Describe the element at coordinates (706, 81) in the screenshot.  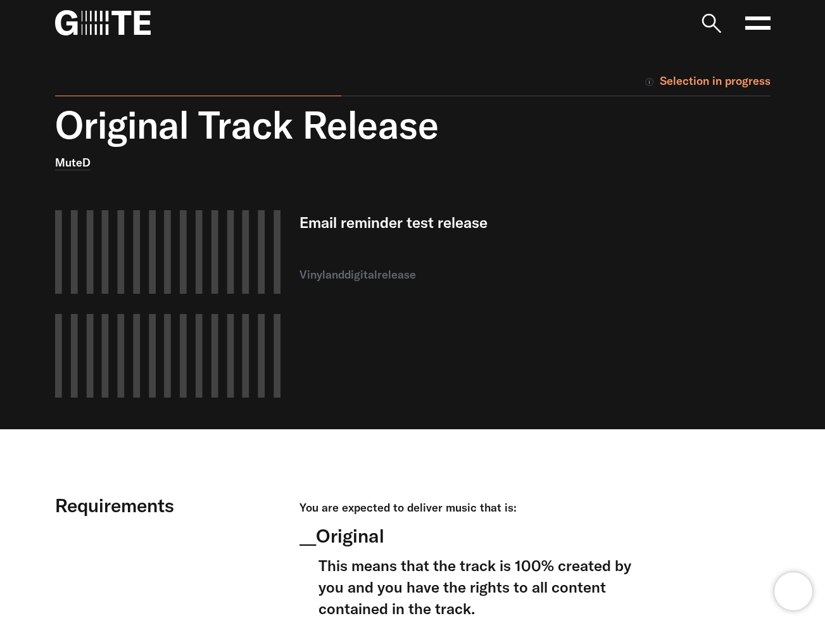
I see `div: Selection in progress` at that location.